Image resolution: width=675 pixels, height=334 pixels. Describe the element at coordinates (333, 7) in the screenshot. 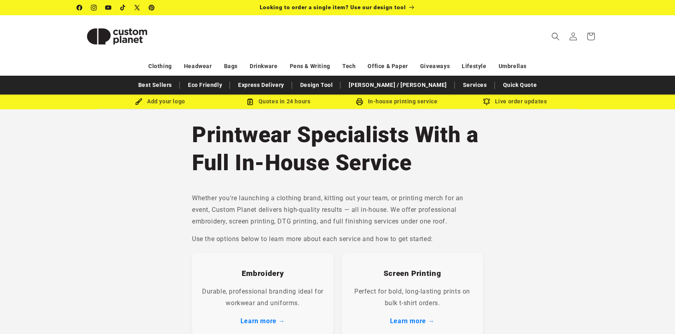

I see `span: Looking to order a single item? Use our design tool` at that location.